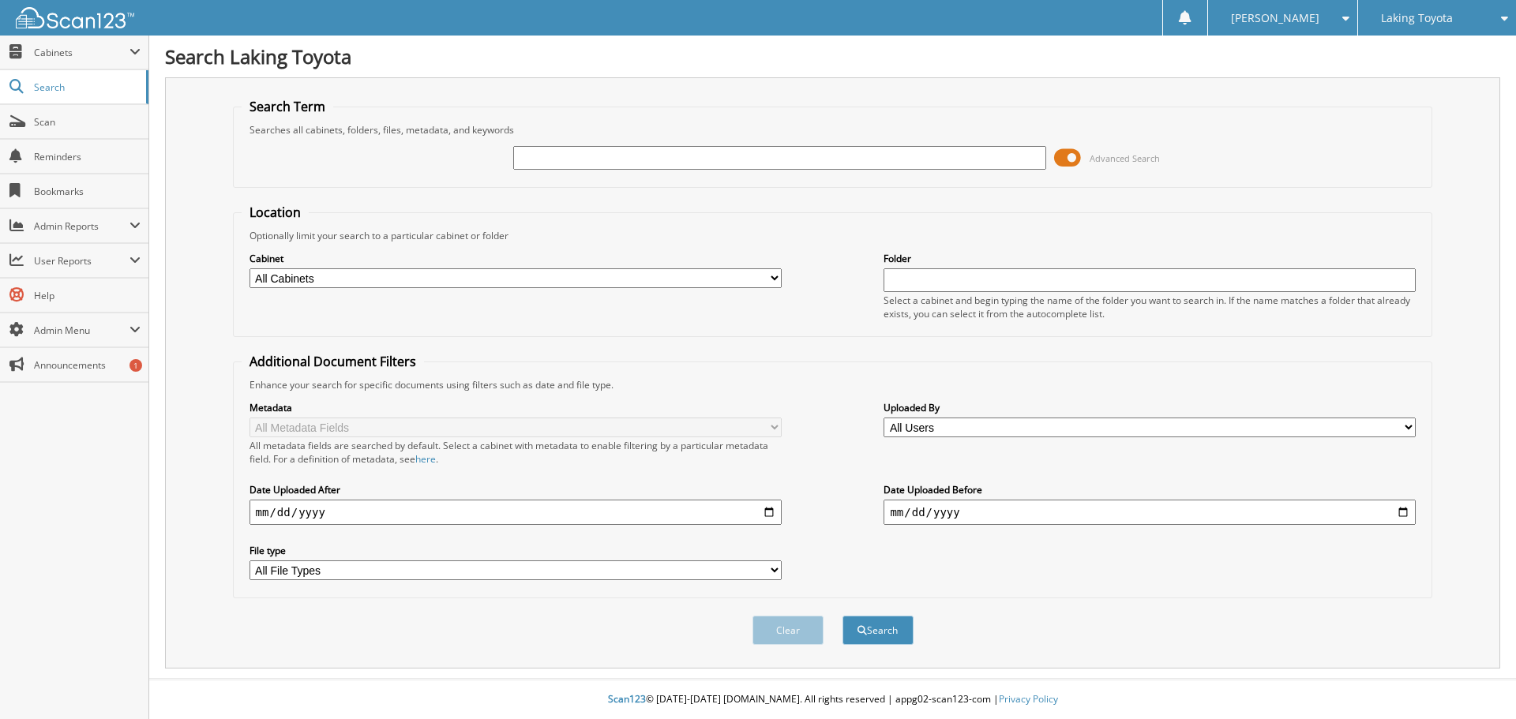 The height and width of the screenshot is (719, 1516). What do you see at coordinates (87, 295) in the screenshot?
I see `span: Help` at bounding box center [87, 295].